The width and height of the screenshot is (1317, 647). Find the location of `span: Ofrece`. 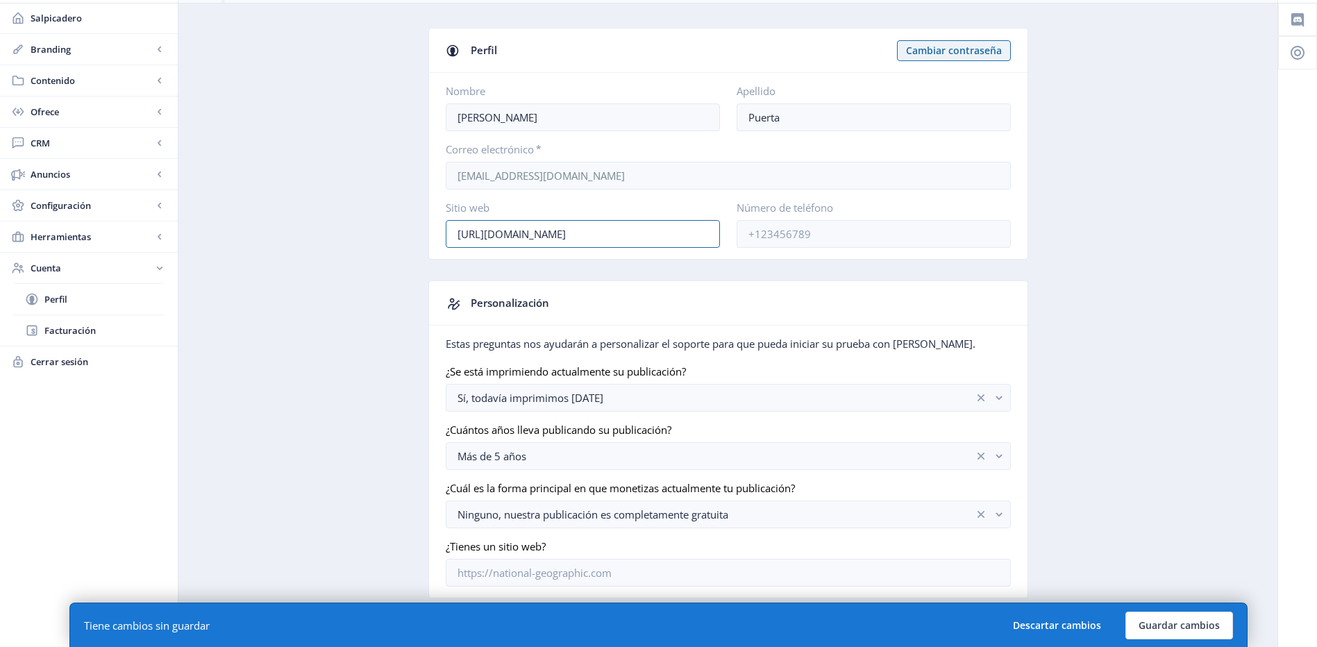

span: Ofrece is located at coordinates (92, 112).